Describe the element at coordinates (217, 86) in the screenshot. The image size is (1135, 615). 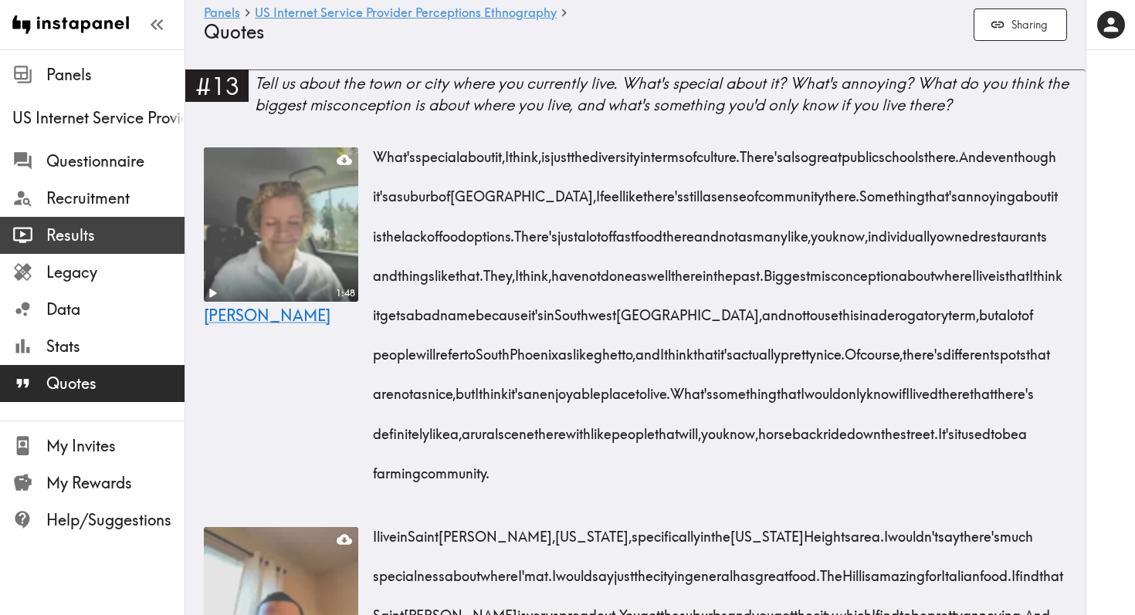
I see `div: #13` at that location.